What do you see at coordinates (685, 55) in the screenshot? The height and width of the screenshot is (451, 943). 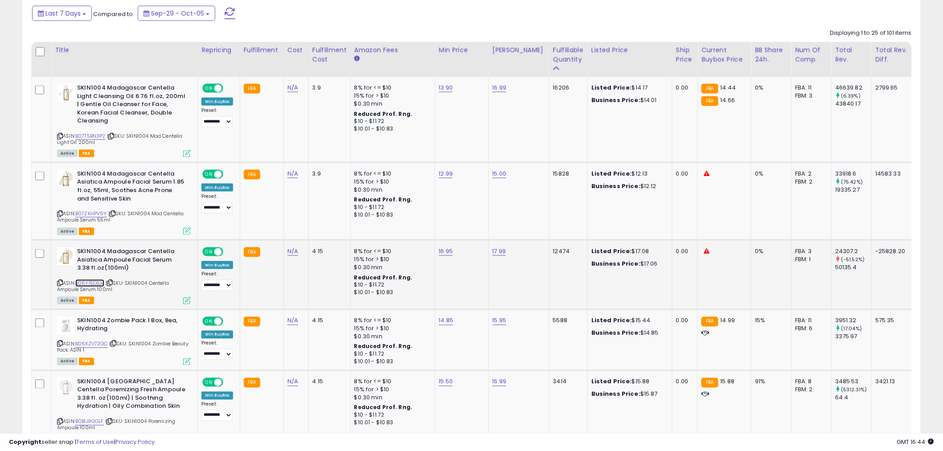 I see `div: Ship Price` at bounding box center [685, 55].